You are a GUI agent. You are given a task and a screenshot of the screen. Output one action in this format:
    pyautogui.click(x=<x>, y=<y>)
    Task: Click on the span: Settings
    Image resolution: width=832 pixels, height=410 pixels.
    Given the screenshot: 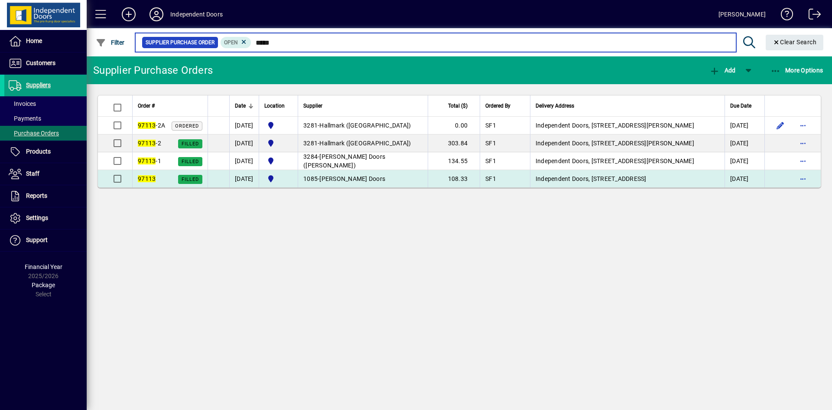 What is the action you would take?
    pyautogui.click(x=37, y=218)
    